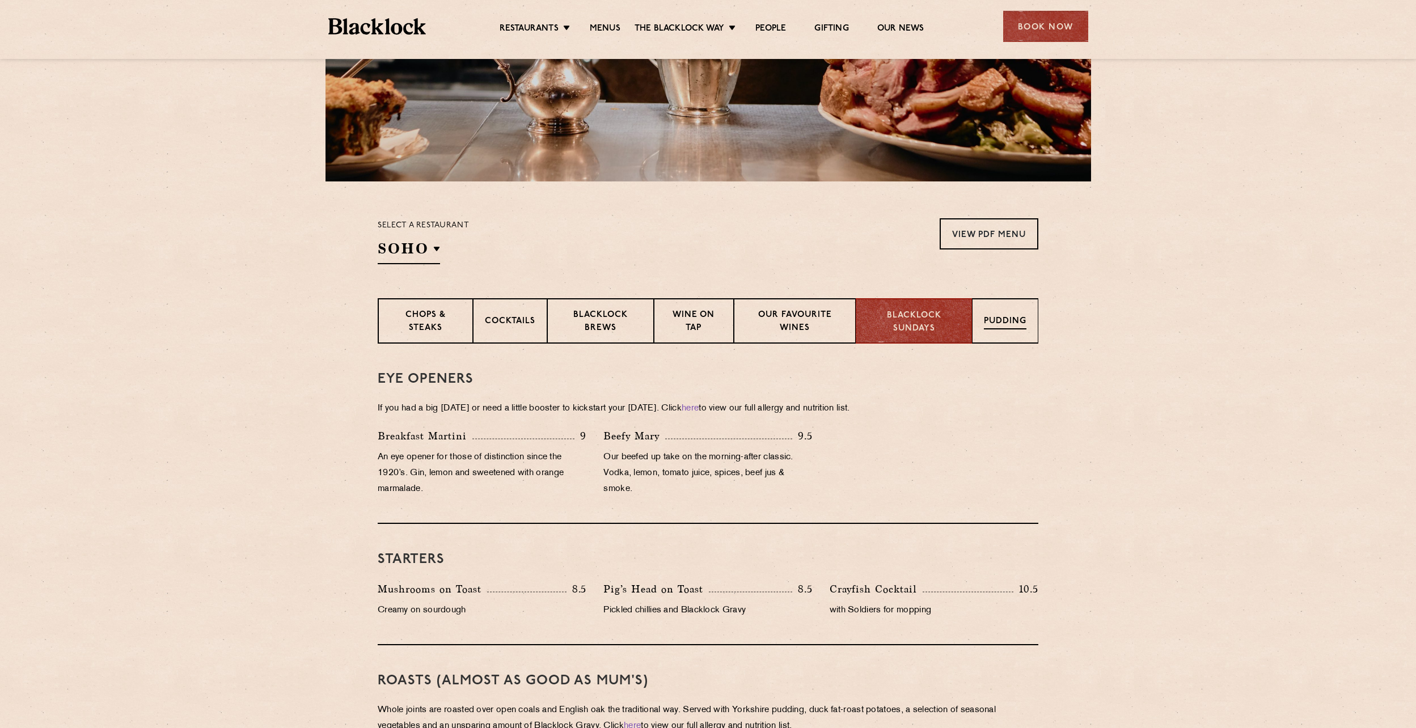 Image resolution: width=1416 pixels, height=728 pixels. I want to click on p: Blacklock Brews, so click(601, 322).